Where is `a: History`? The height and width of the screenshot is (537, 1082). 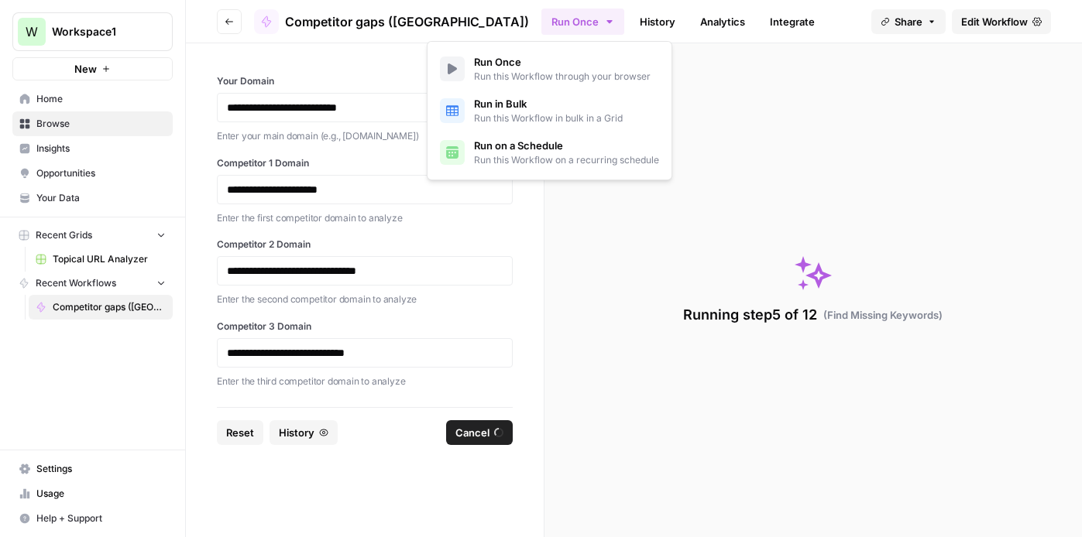
a: History is located at coordinates (657, 22).